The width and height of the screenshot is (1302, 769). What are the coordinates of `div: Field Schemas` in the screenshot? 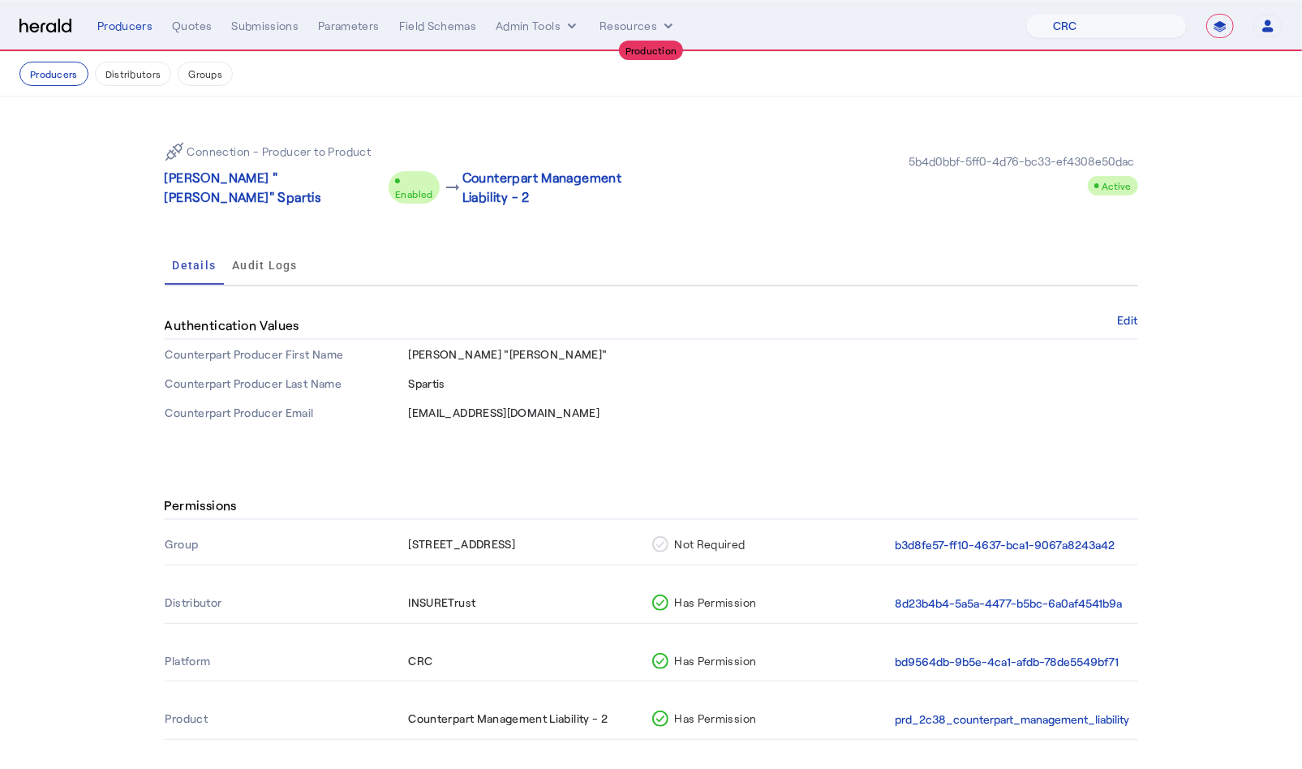 It's located at (438, 26).